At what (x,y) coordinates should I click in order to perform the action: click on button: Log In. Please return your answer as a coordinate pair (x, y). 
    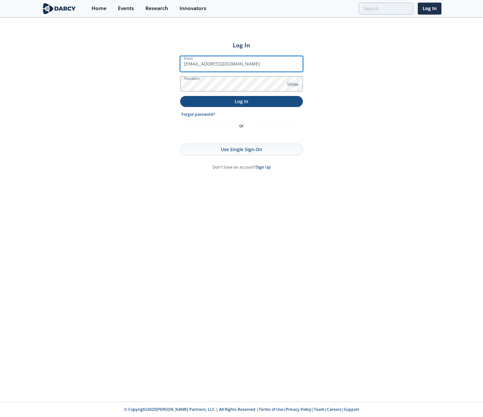
    Looking at the image, I should click on (241, 101).